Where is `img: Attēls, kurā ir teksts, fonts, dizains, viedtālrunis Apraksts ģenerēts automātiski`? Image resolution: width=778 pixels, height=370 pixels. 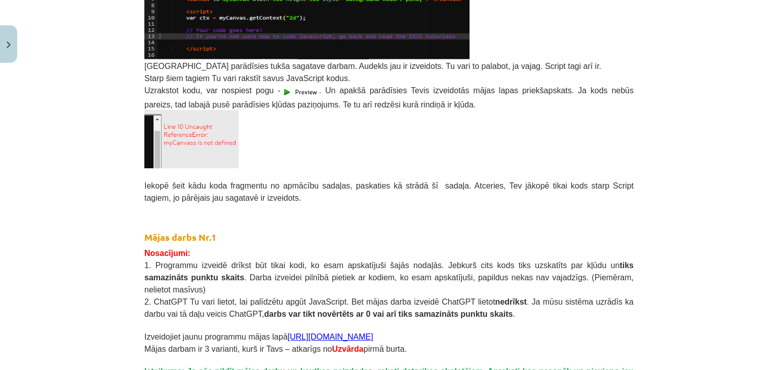
img: Attēls, kurā ir teksts, fonts, dizains, viedtālrunis Apraksts ģenerēts automātiski is located at coordinates (191, 139).